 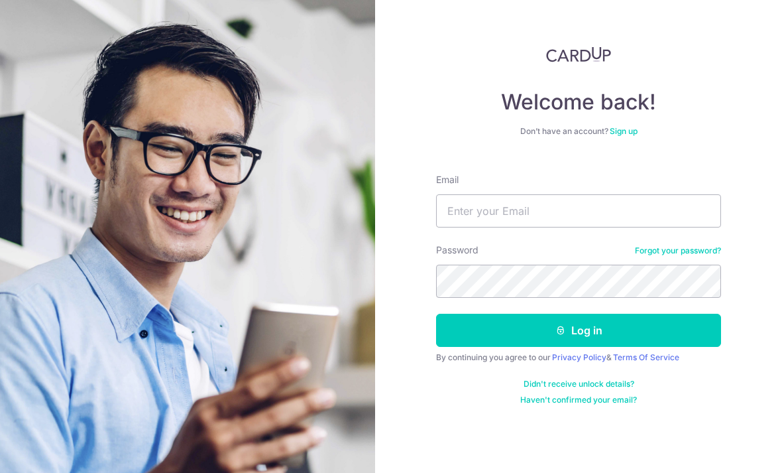 I want to click on a: Privacy Policy, so click(x=579, y=357).